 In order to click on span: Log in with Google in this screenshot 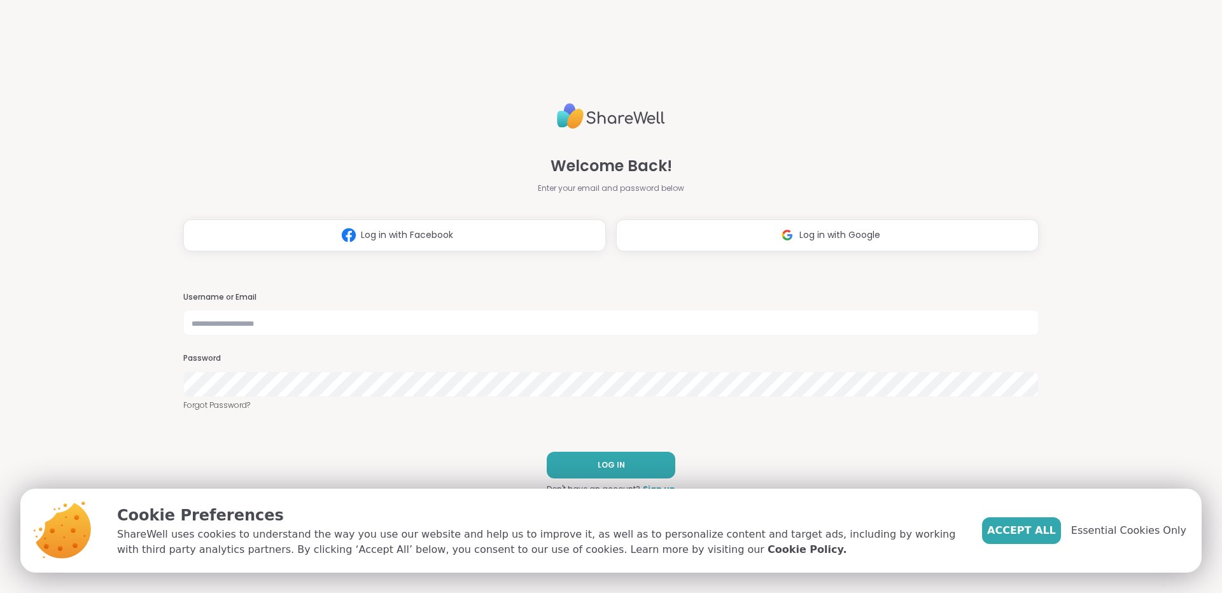, I will do `click(839, 235)`.